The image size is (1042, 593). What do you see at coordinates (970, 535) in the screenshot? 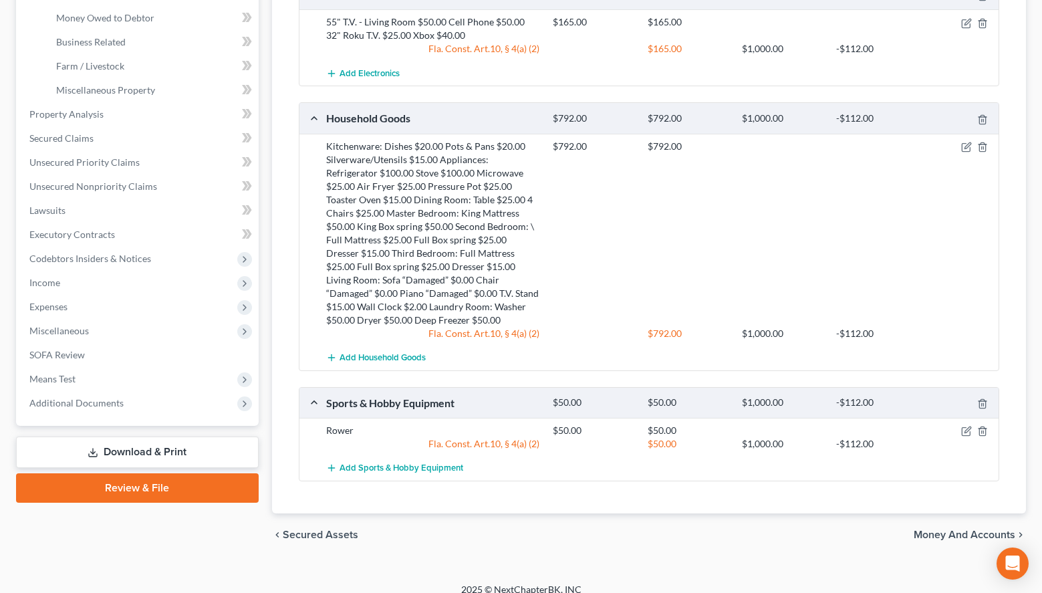
I see `button: Money and Accounts chevron_right` at bounding box center [970, 535].